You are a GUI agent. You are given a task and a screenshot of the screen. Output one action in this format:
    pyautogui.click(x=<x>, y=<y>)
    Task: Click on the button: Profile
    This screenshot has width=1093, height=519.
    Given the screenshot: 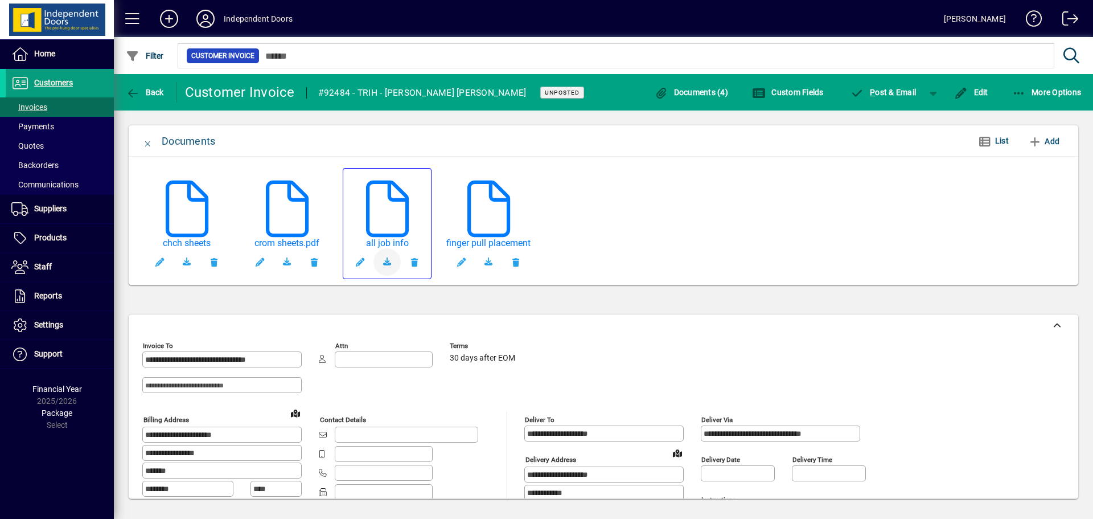 What is the action you would take?
    pyautogui.click(x=206, y=19)
    